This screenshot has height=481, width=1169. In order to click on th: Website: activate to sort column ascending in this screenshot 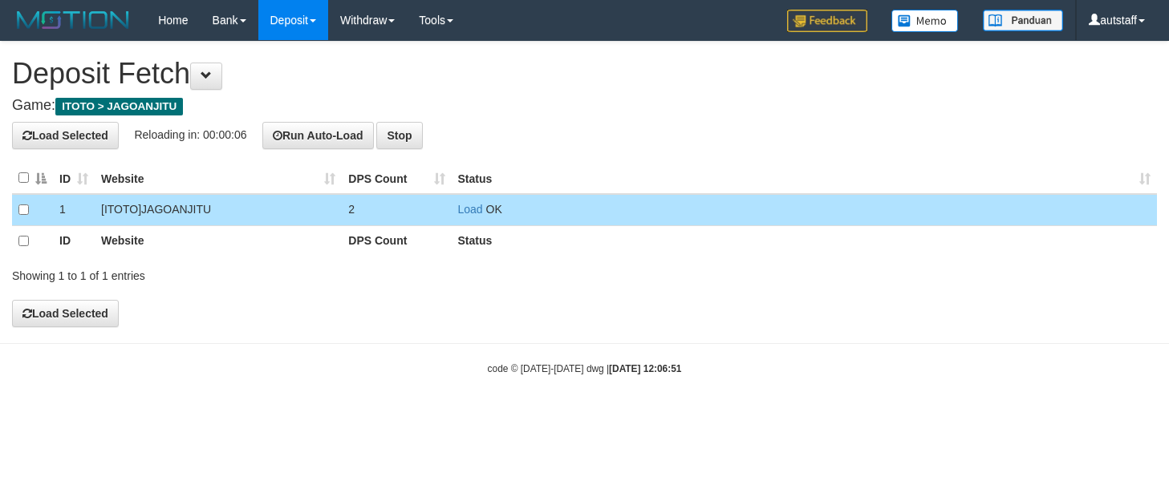, I will do `click(218, 178)`.